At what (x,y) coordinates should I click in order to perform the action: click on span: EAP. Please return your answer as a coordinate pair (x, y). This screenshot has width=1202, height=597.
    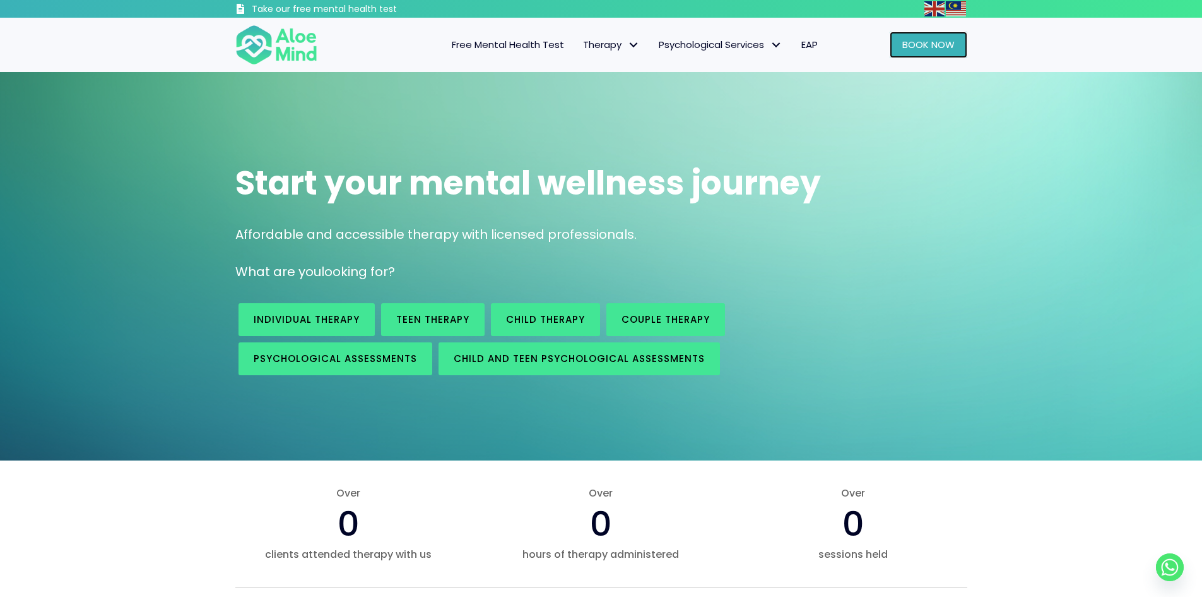
    Looking at the image, I should click on (810, 44).